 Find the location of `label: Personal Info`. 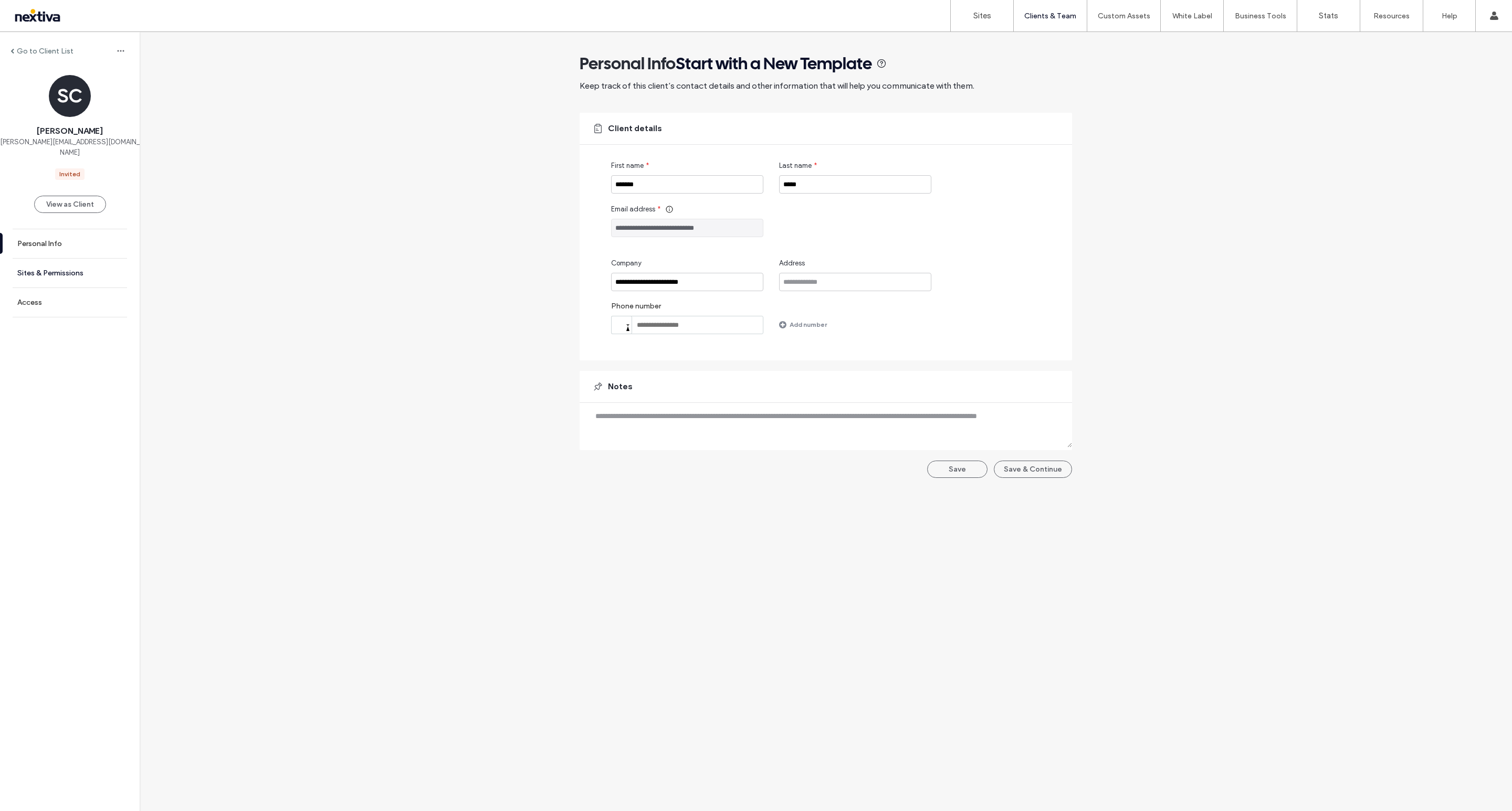

label: Personal Info is located at coordinates (40, 243).